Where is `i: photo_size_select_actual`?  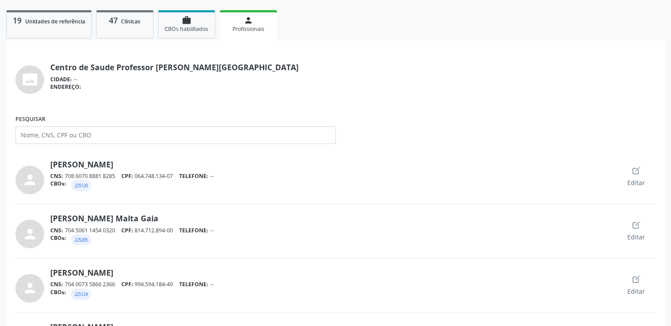 i: photo_size_select_actual is located at coordinates (30, 79).